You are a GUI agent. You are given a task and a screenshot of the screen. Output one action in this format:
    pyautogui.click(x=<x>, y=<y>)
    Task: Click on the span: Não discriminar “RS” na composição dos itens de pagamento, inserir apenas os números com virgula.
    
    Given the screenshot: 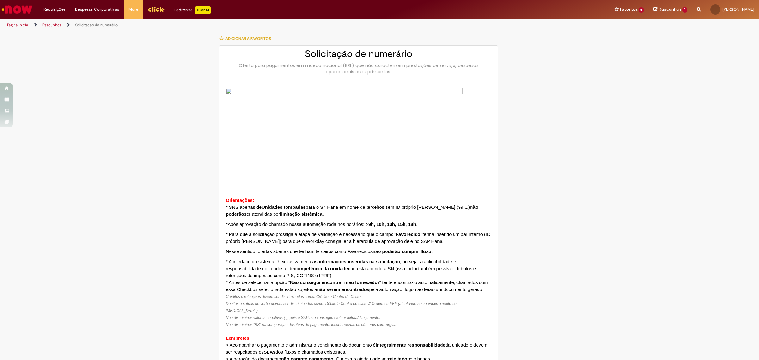 What is the action you would take?
    pyautogui.click(x=311, y=324)
    